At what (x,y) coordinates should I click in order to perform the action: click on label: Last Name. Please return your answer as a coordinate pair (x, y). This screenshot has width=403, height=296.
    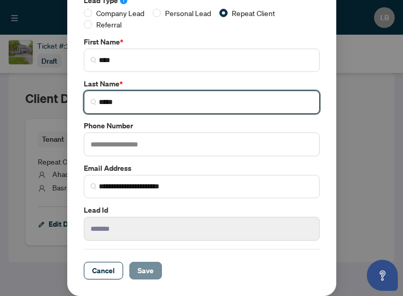
    Looking at the image, I should click on (202, 84).